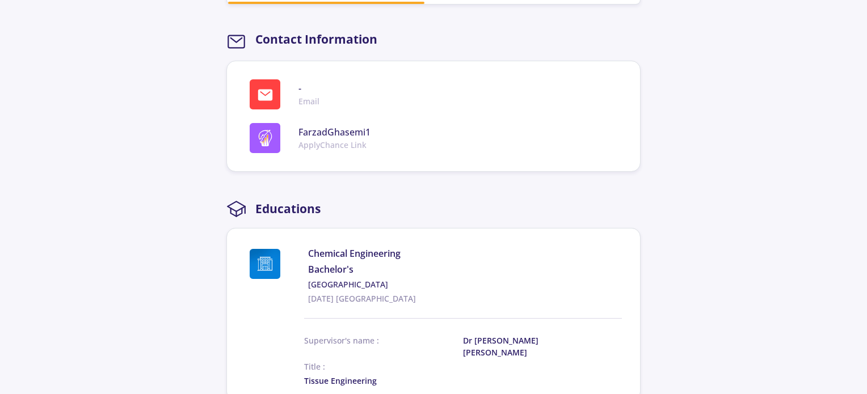 The height and width of the screenshot is (394, 867). I want to click on span: Supervisor's name :, so click(384, 347).